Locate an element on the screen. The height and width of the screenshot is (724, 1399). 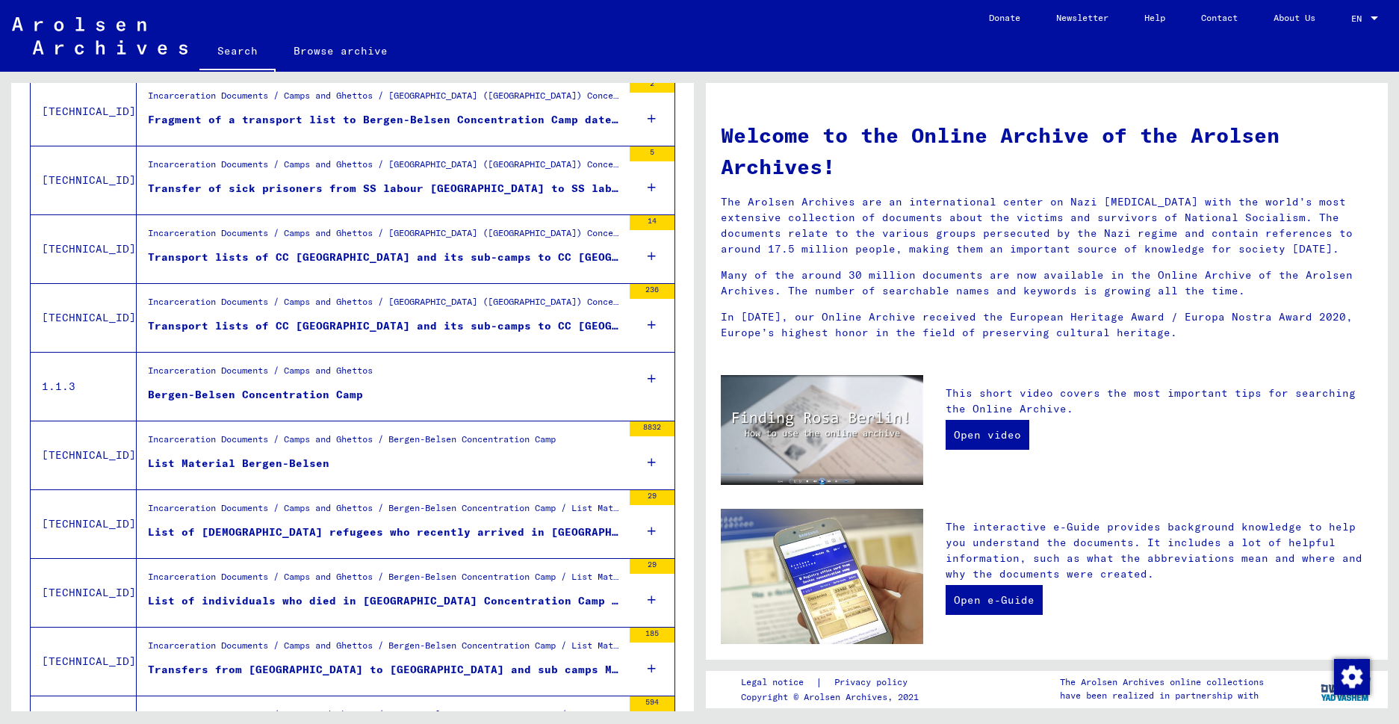
a: Search is located at coordinates (238, 52).